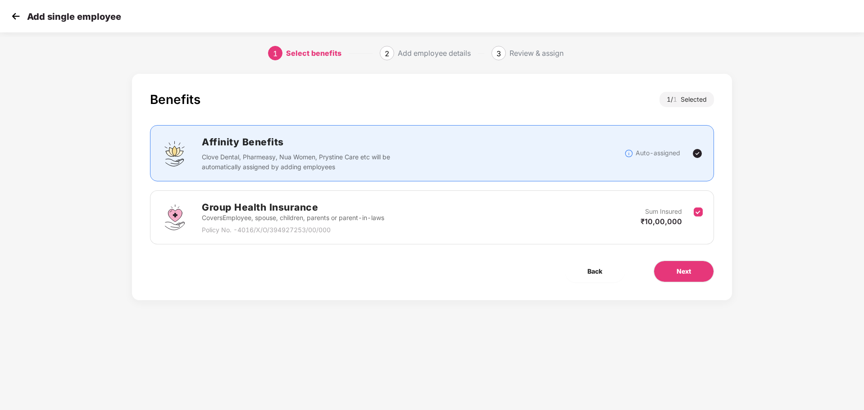 The height and width of the screenshot is (410, 864). I want to click on span: ₹10,00,000, so click(661, 222).